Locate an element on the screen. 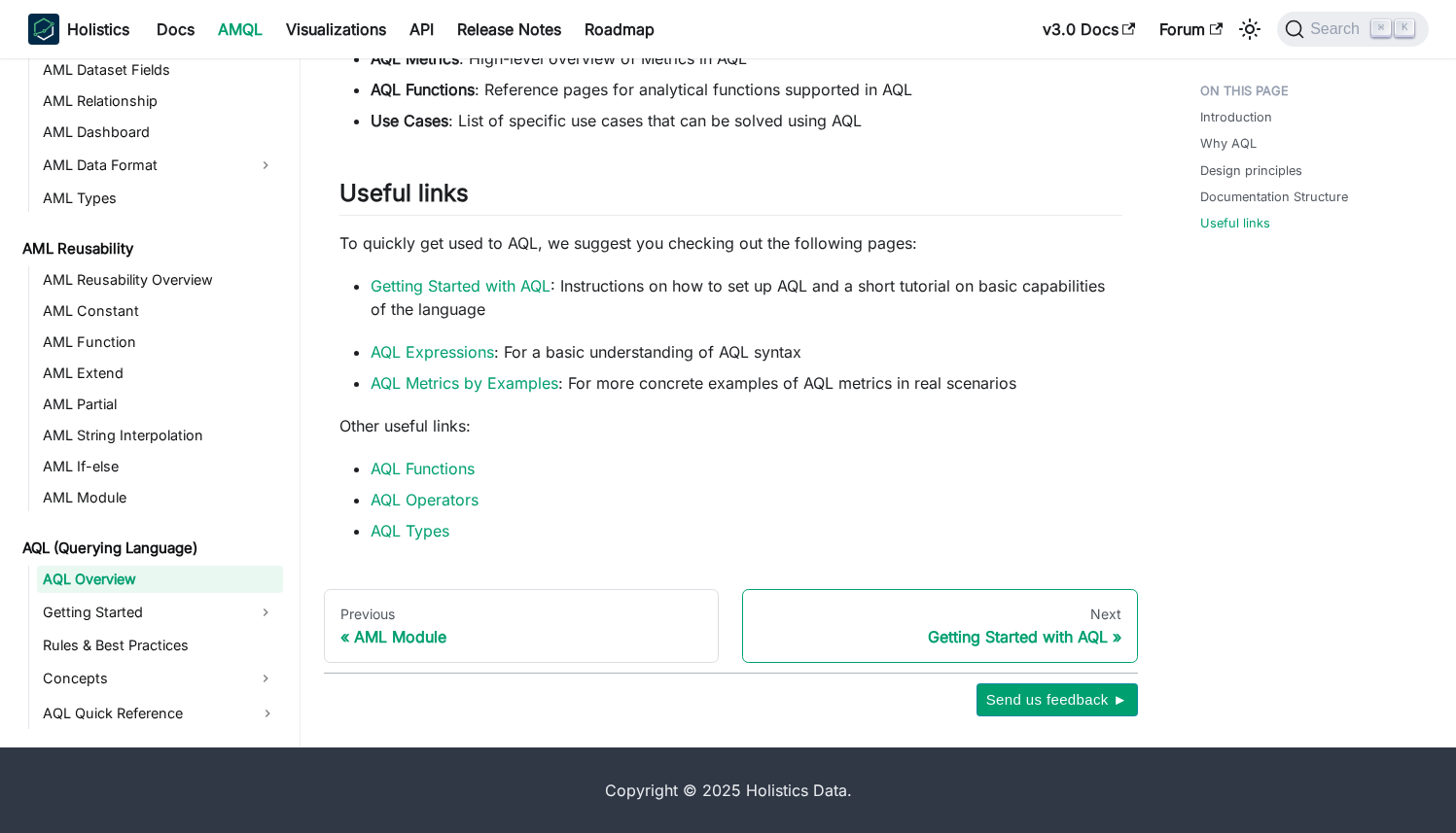  a: AQL Expressions is located at coordinates (432, 352).